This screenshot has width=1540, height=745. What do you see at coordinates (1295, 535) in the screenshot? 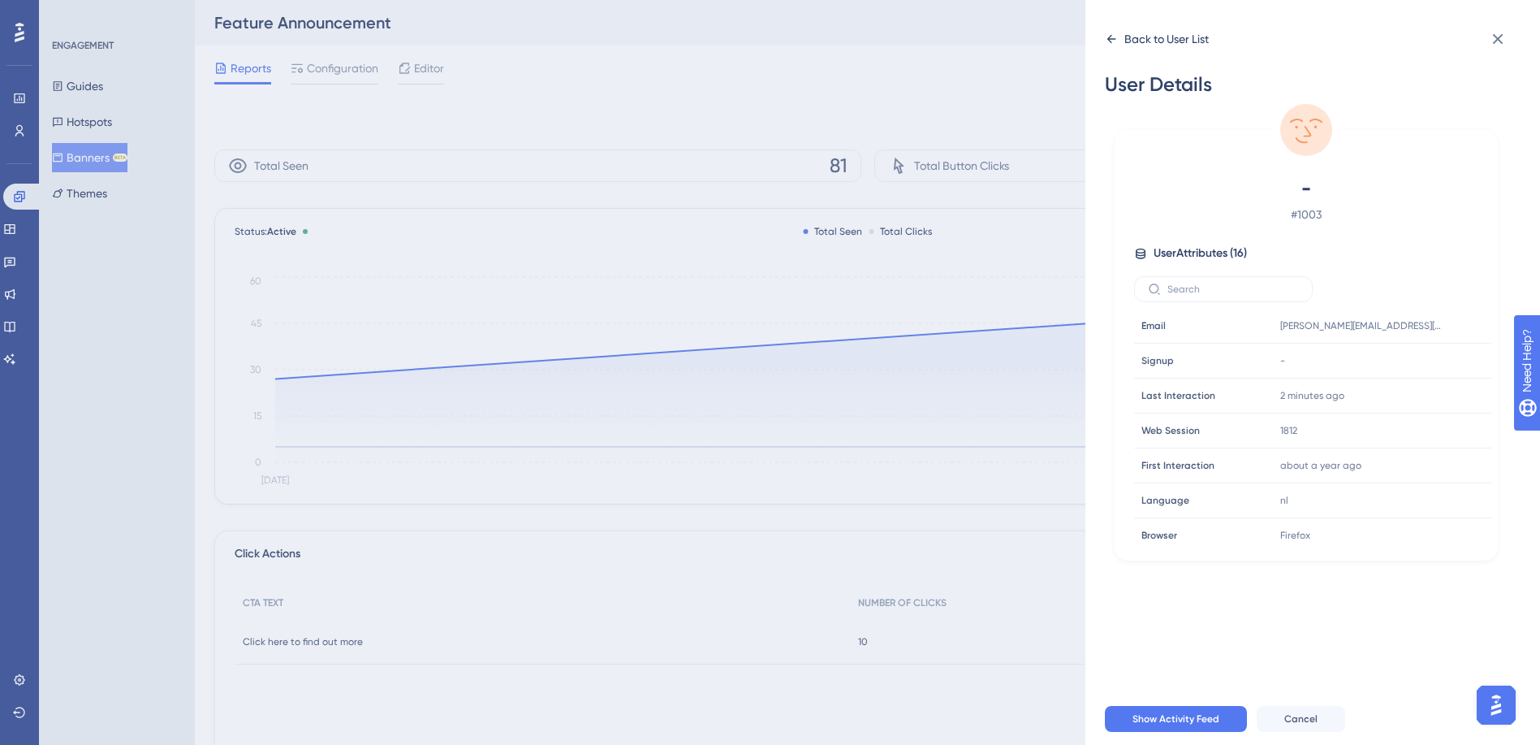
I see `span: Firefox` at bounding box center [1295, 535].